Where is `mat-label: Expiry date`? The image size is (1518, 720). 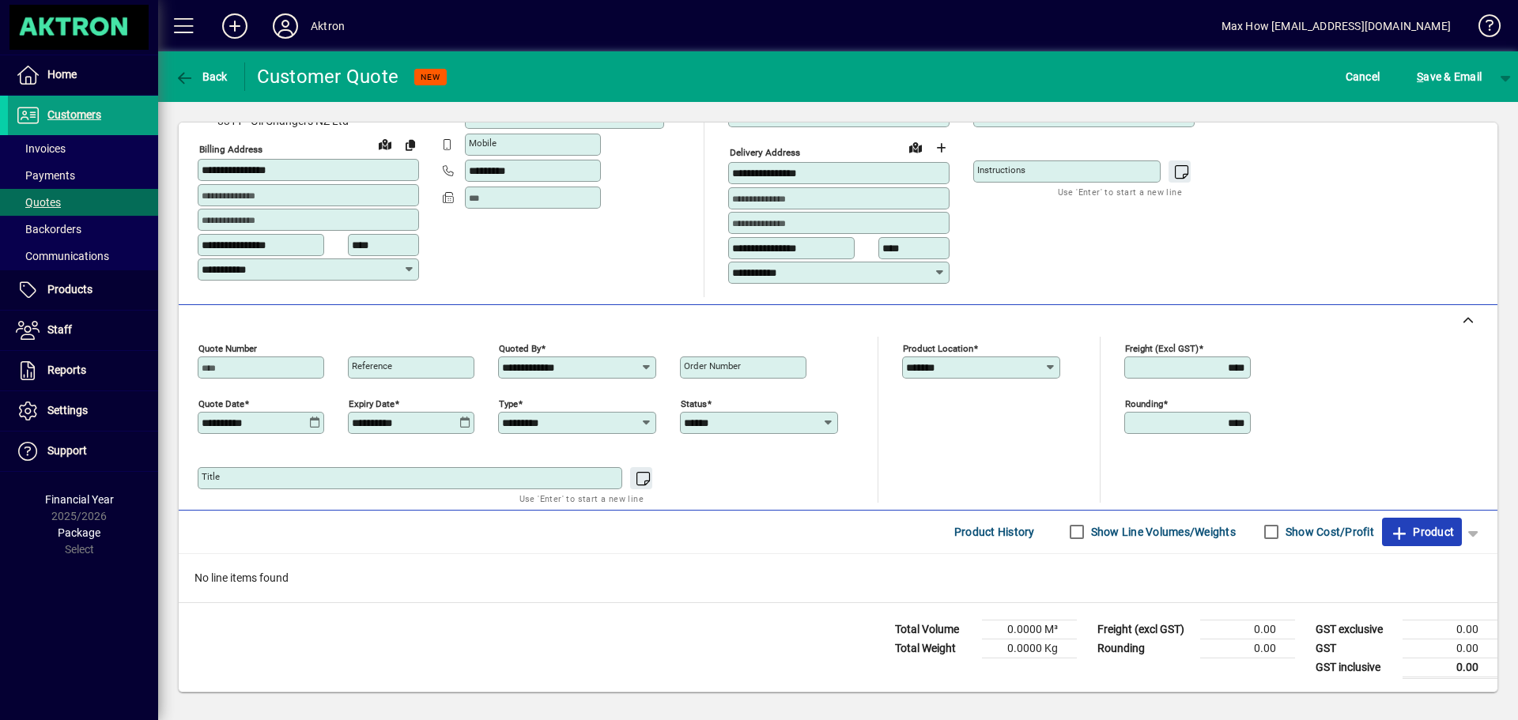
mat-label: Expiry date is located at coordinates (372, 403).